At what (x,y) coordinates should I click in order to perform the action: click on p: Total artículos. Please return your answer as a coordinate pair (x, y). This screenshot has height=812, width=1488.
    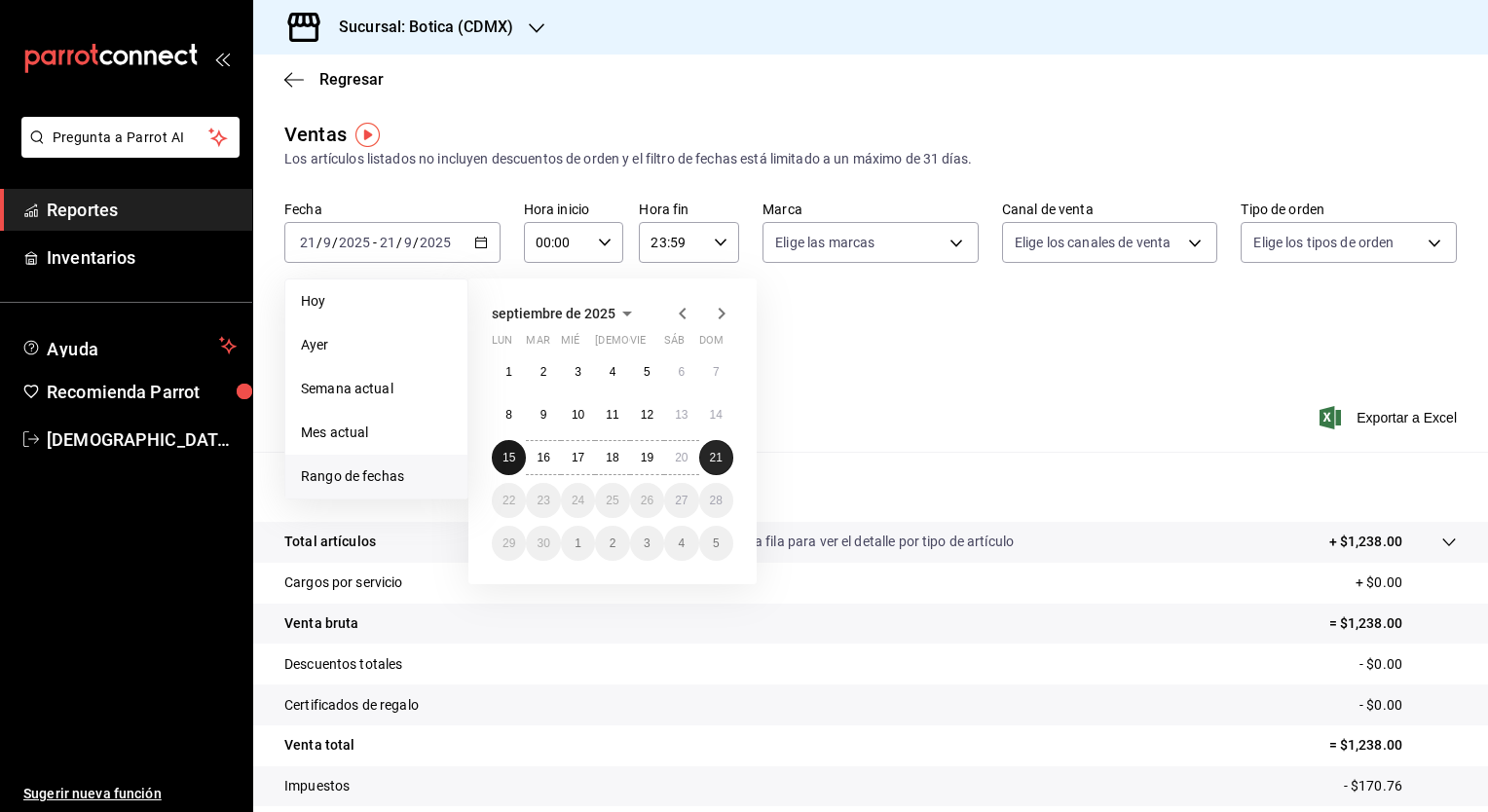
    Looking at the image, I should click on (331, 541).